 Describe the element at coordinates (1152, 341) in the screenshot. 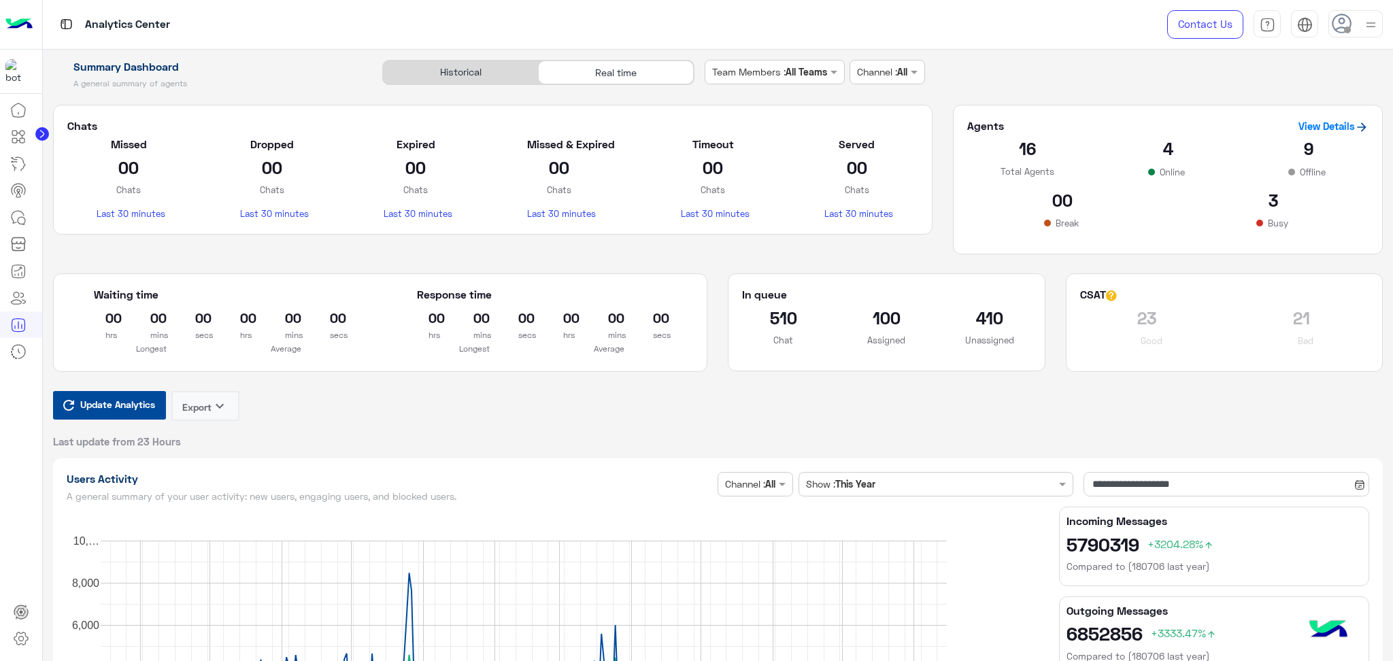

I see `p: Good` at that location.